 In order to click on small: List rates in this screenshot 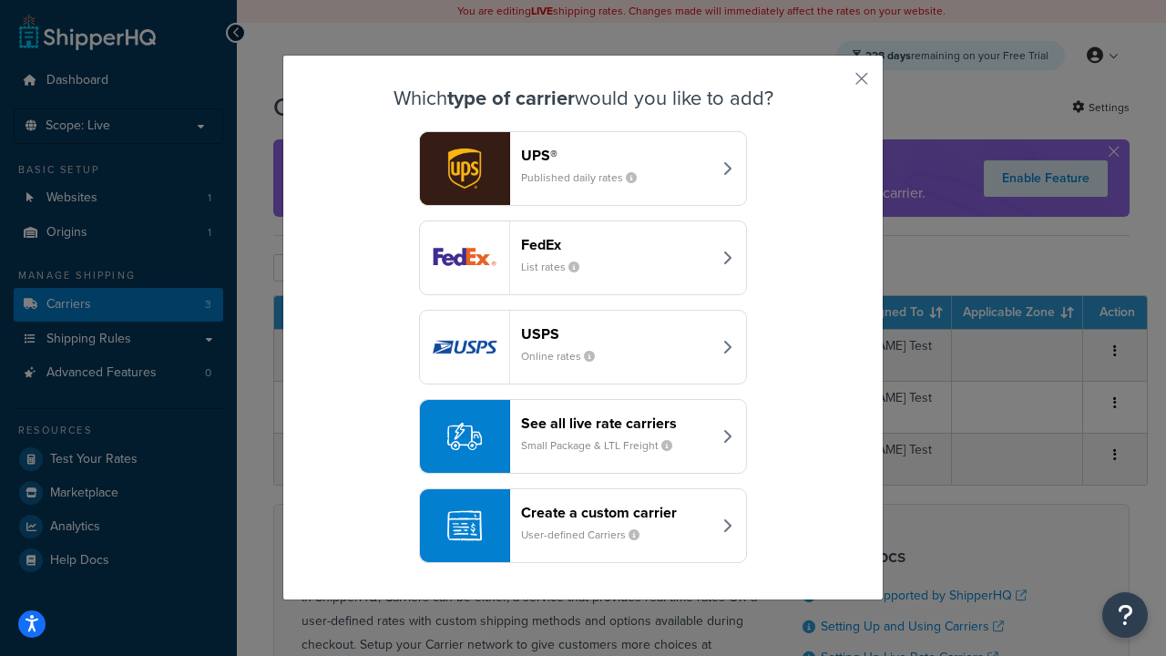, I will do `click(558, 267)`.